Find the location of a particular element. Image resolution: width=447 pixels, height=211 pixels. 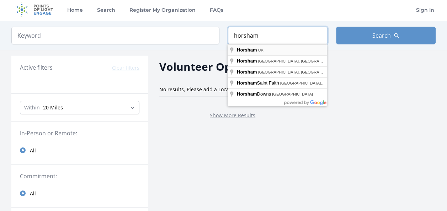

legend: In-Person or Remote: is located at coordinates (80, 133).